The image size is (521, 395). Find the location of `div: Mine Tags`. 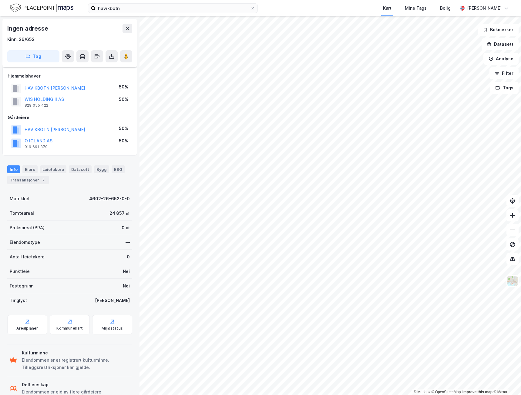

div: Mine Tags is located at coordinates (415, 8).